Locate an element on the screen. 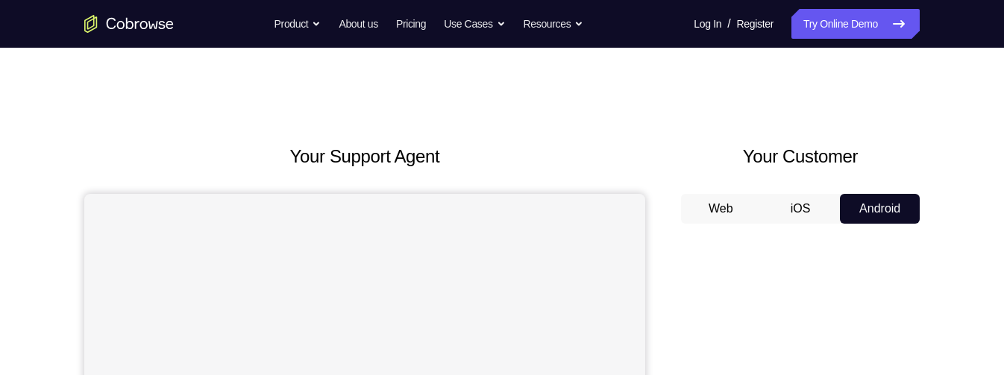 This screenshot has width=1004, height=375. a: Register is located at coordinates (755, 24).